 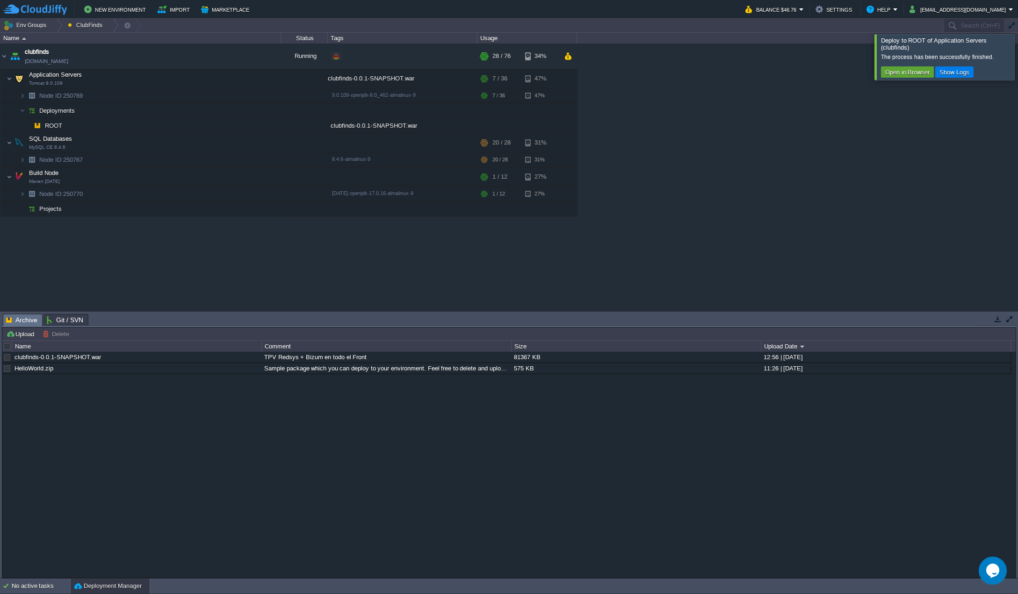 I want to click on a: HelloWorld.zip, so click(x=34, y=368).